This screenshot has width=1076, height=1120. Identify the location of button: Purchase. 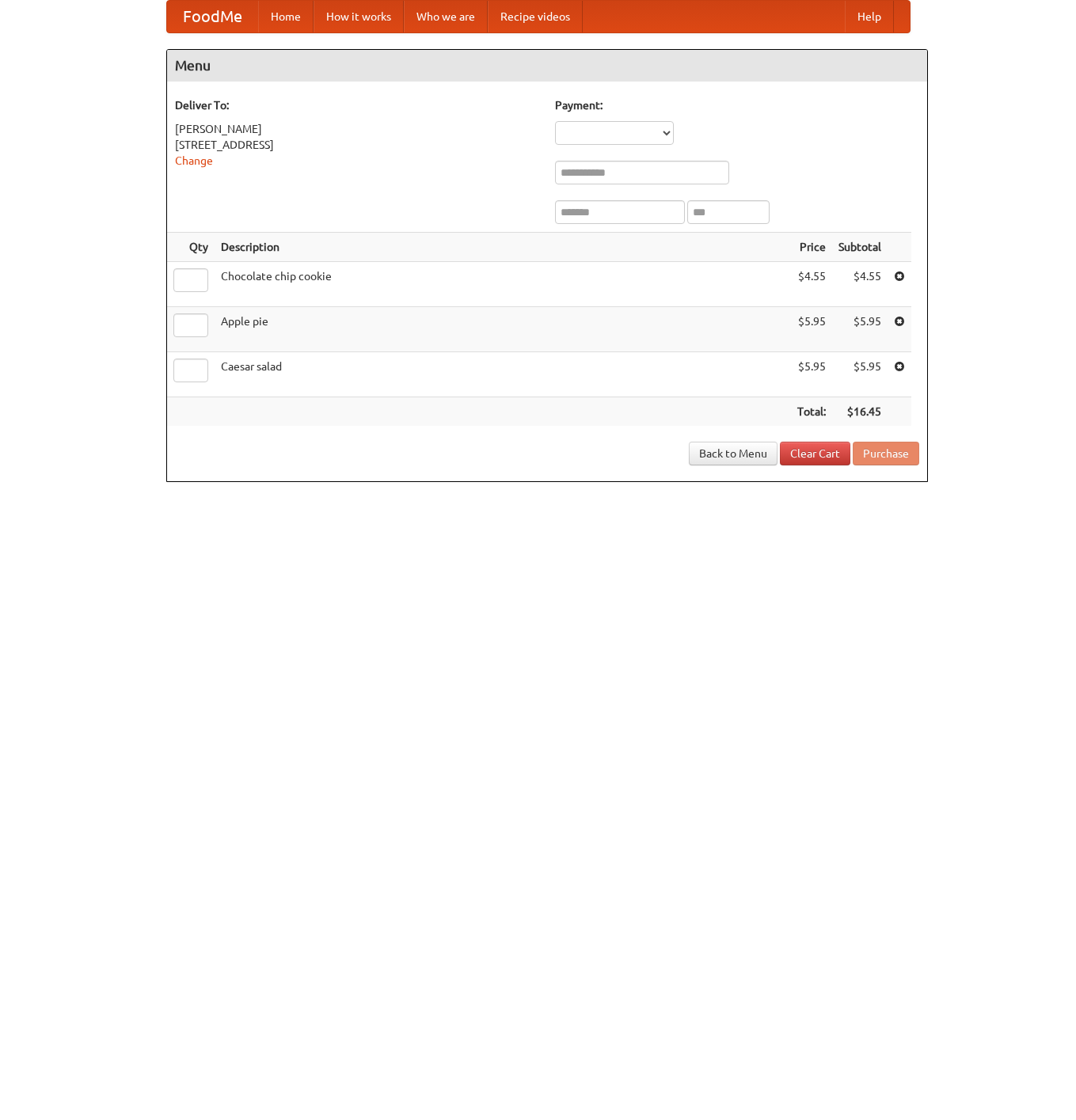
(886, 453).